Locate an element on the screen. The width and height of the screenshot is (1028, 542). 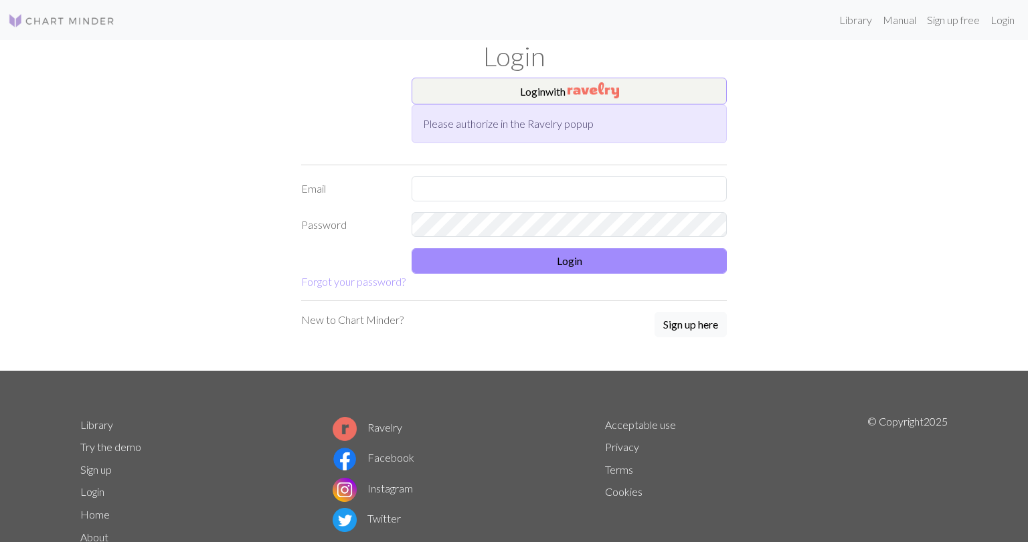
h1: Login is located at coordinates (514, 56).